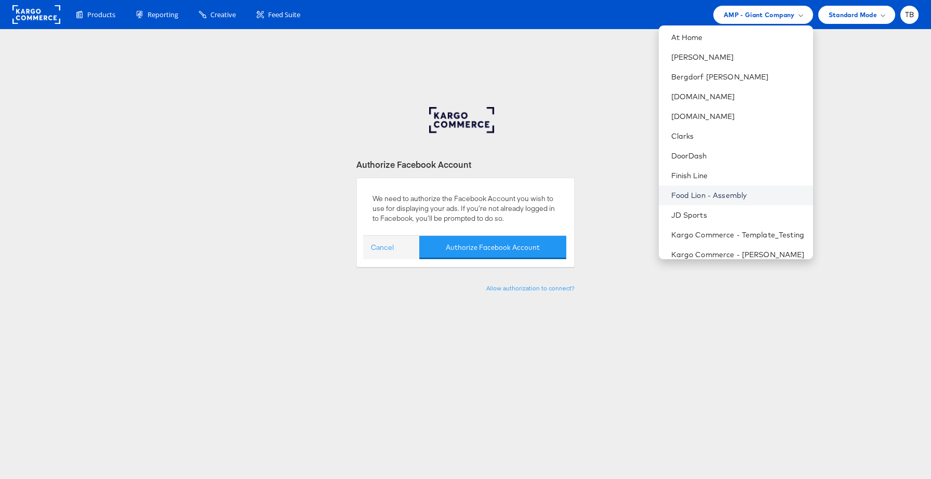 The width and height of the screenshot is (931, 479). Describe the element at coordinates (738, 37) in the screenshot. I see `a: At Home` at that location.